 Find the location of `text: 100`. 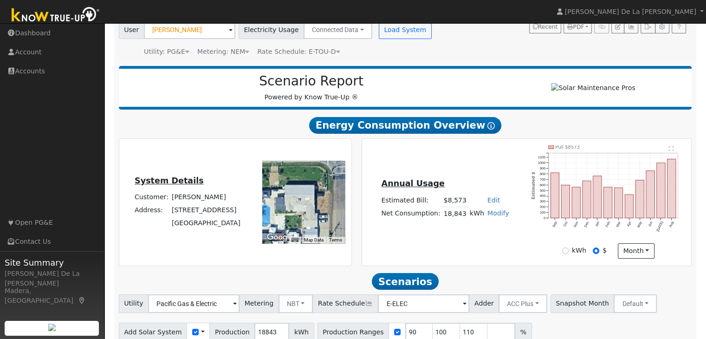

text: 100 is located at coordinates (543, 212).